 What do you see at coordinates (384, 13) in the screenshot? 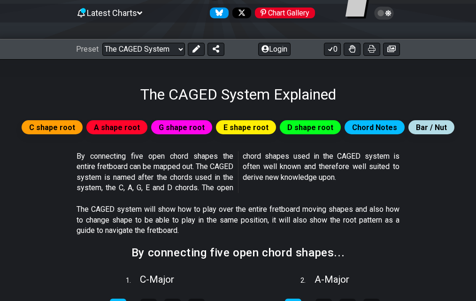
I see `span: Toggle light / dark theme` at bounding box center [384, 13].